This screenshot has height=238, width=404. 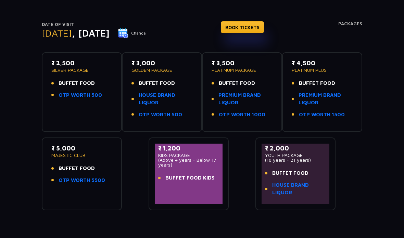 I want to click on p: (18 years - 21 years), so click(x=295, y=160).